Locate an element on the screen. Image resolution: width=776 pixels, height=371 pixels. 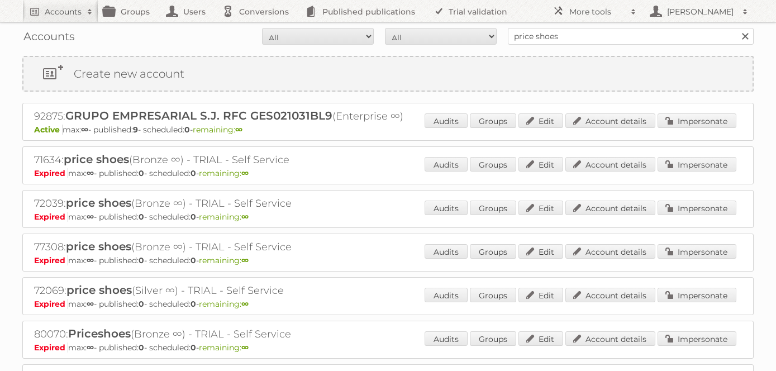
a: Create new account is located at coordinates (388, 74).